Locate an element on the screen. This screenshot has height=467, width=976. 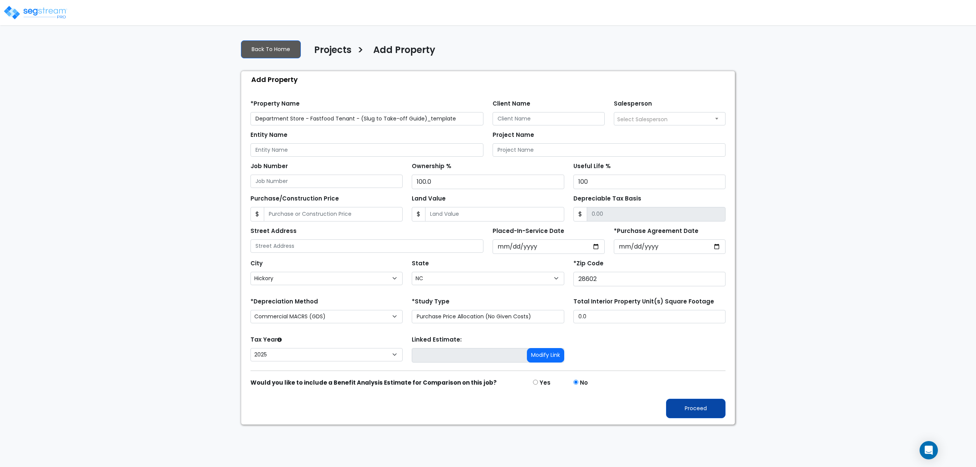
label: Useful Life % is located at coordinates (592, 166).